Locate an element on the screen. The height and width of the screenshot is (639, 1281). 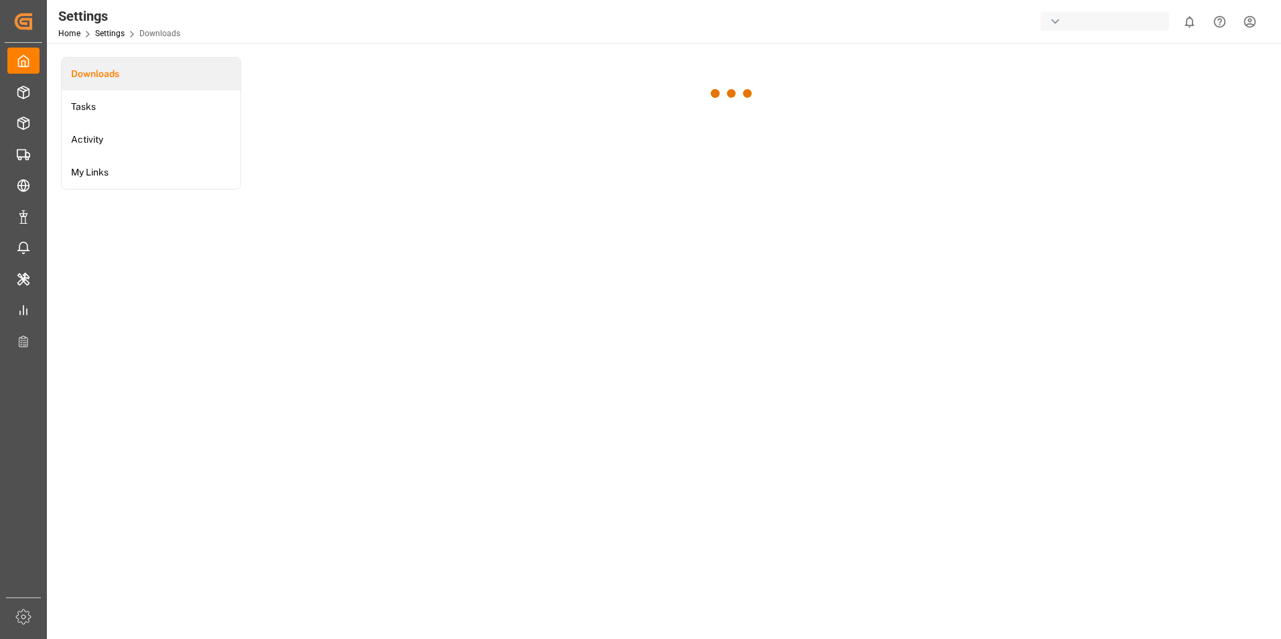
button: Help Center is located at coordinates (1219, 21).